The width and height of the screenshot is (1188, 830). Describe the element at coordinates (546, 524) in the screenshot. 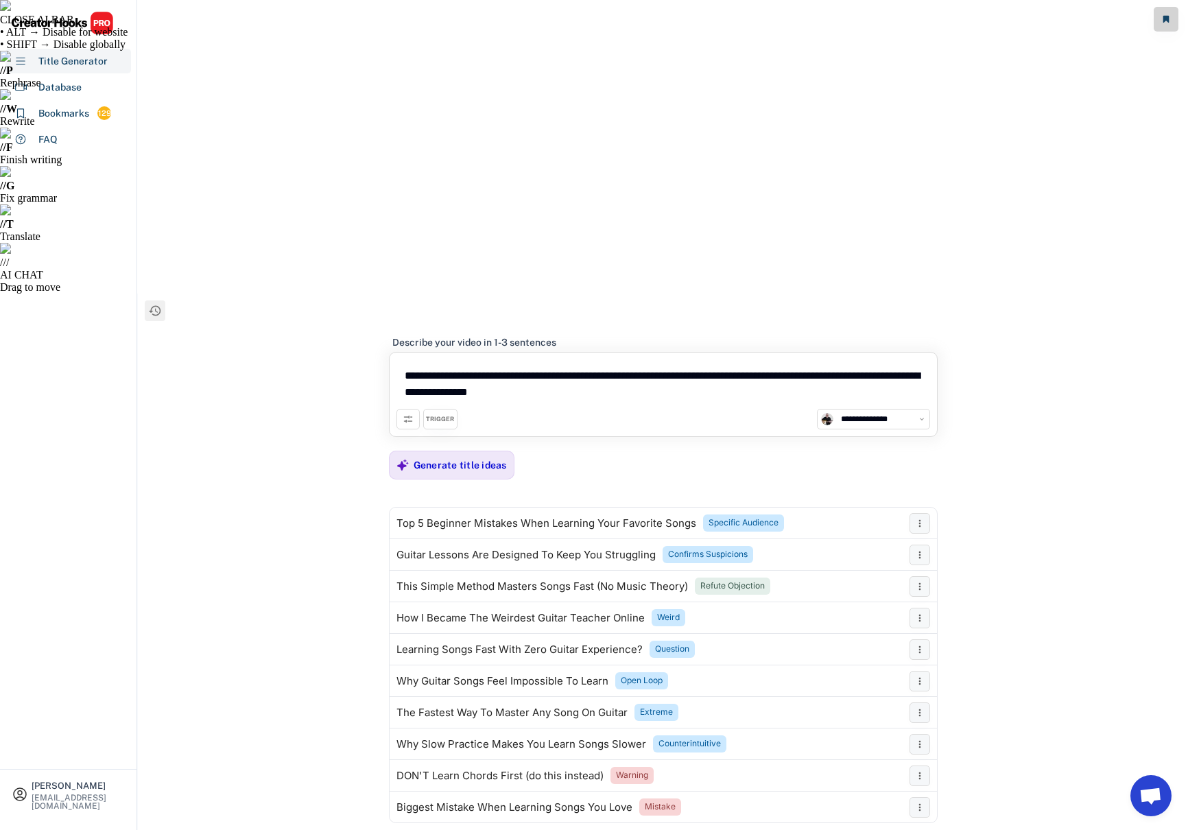

I see `div: Top 5 Beginner Mistakes When Learning Your Favorite Songs` at that location.